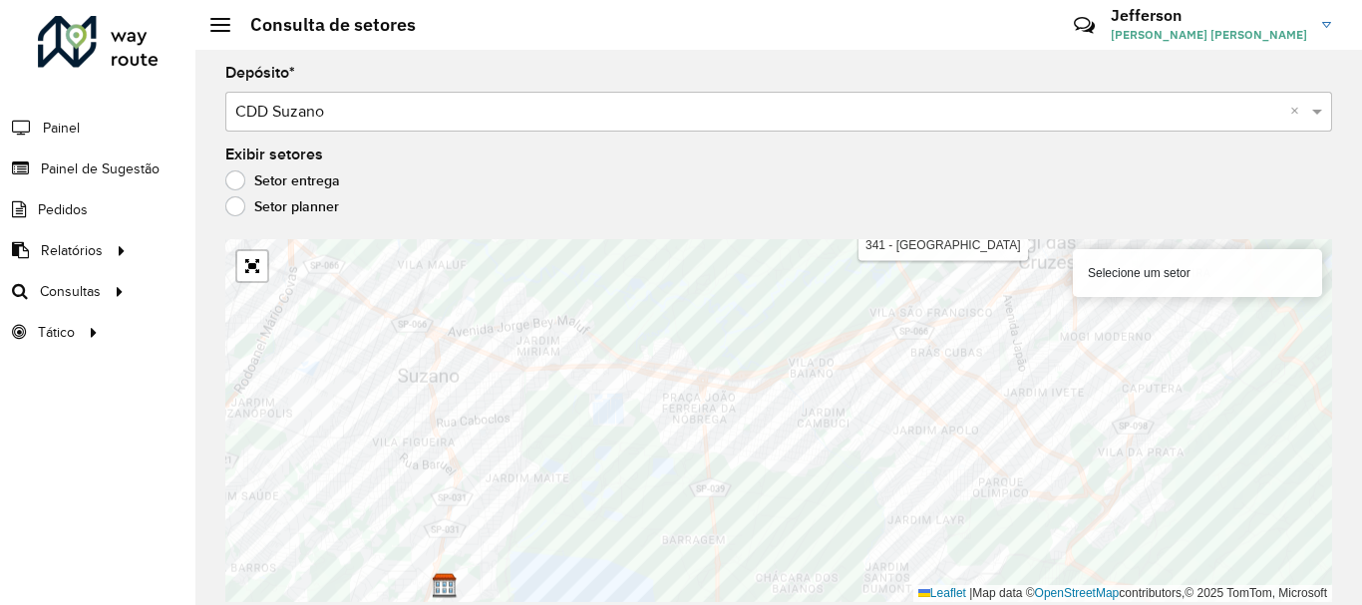  I want to click on span: Painel, so click(61, 128).